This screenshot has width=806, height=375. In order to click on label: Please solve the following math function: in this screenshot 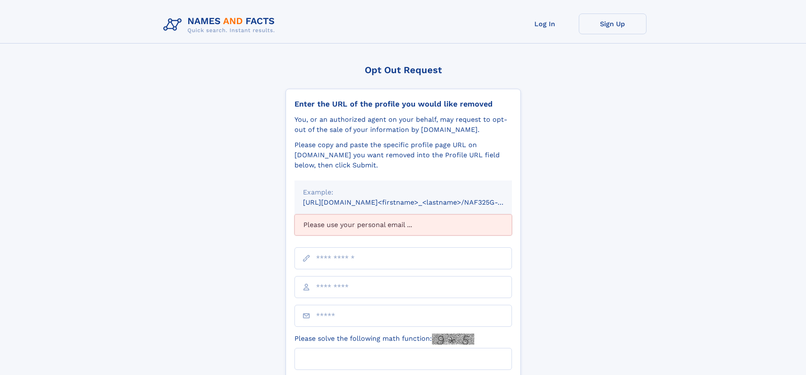, I will do `click(384, 339)`.